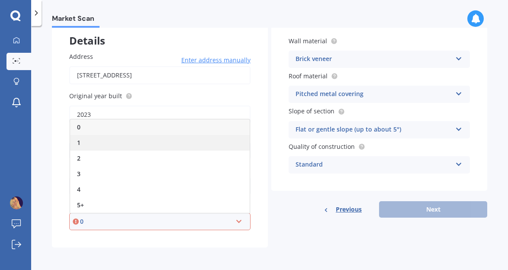  Describe the element at coordinates (79, 142) in the screenshot. I see `span: 1` at that location.